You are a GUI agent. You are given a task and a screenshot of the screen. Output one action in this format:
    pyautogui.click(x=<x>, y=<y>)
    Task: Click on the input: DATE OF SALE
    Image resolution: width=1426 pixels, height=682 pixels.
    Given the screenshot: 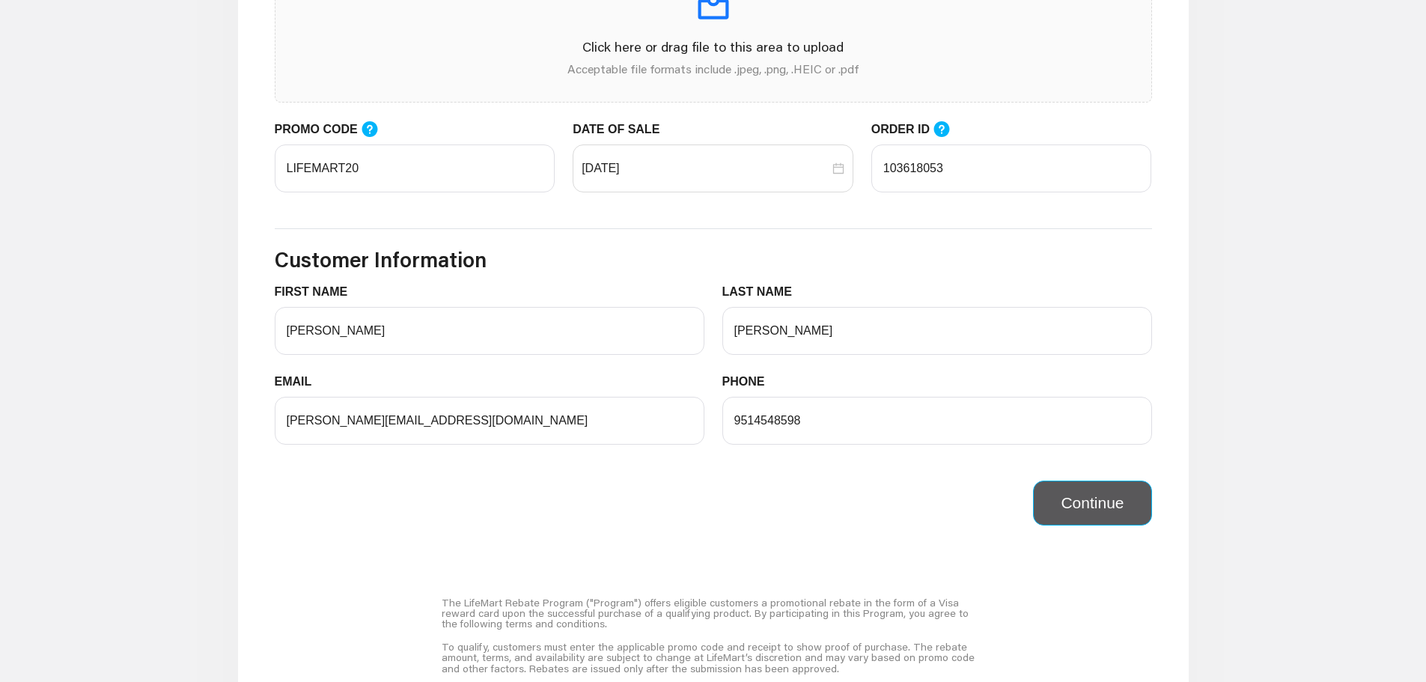 What is the action you would take?
    pyautogui.click(x=705, y=168)
    